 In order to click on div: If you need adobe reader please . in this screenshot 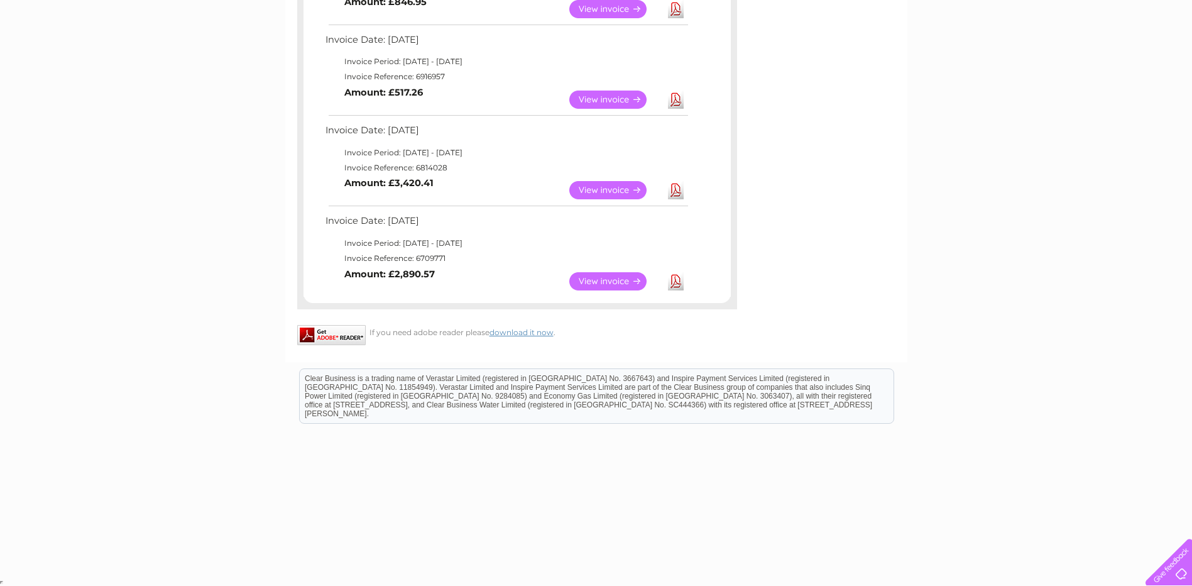, I will do `click(517, 330)`.